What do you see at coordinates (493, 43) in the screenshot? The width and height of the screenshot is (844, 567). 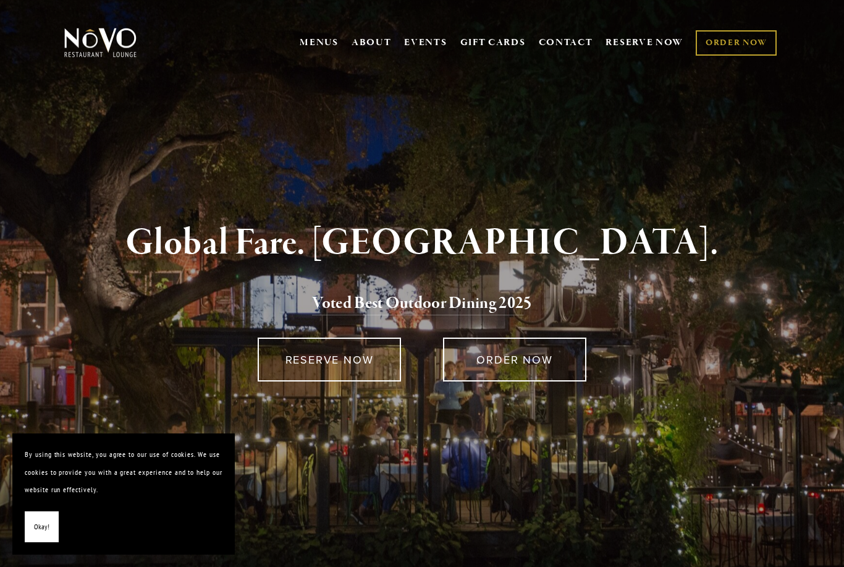 I see `a: GIFT CARDS` at bounding box center [493, 43].